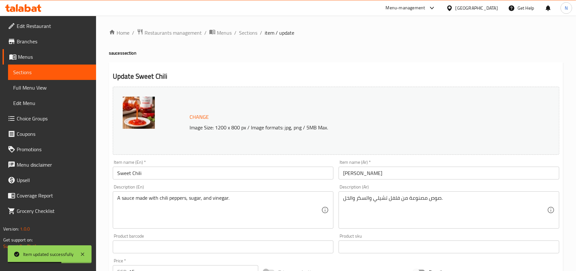 Image resolution: width=576 pixels, height=271 pixels. Describe the element at coordinates (119, 33) in the screenshot. I see `a: Home` at that location.